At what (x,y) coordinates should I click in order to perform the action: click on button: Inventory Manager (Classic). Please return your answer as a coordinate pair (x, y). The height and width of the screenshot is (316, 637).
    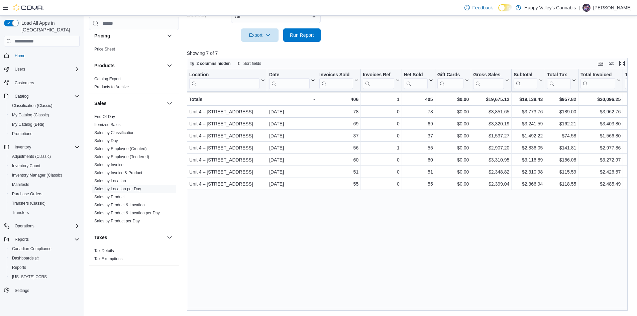
    Looking at the image, I should click on (44, 175).